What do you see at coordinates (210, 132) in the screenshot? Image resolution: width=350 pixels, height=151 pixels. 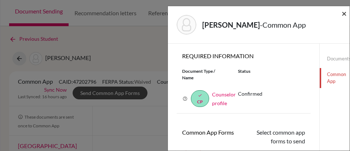 I see `h6: Common App Forms` at bounding box center [210, 132].